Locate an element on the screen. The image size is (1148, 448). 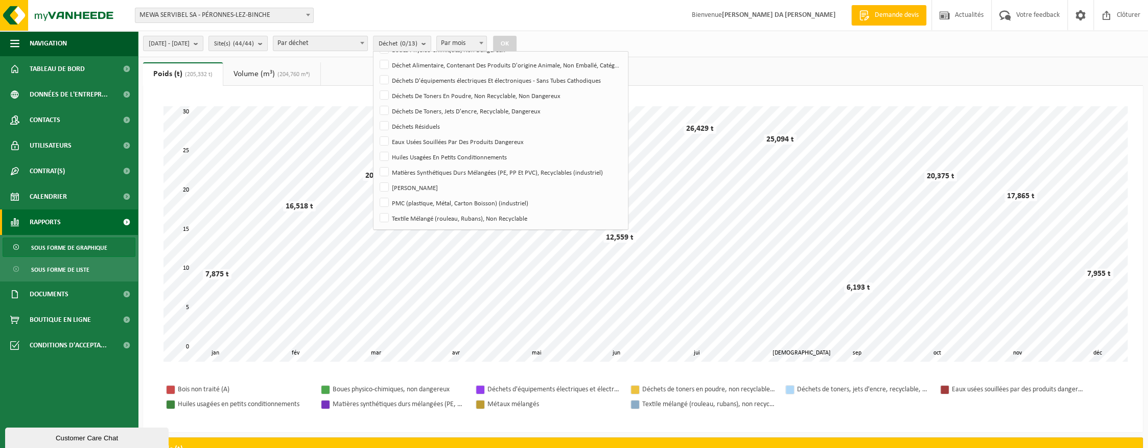
div: Bois non traité (A) is located at coordinates (244, 389).